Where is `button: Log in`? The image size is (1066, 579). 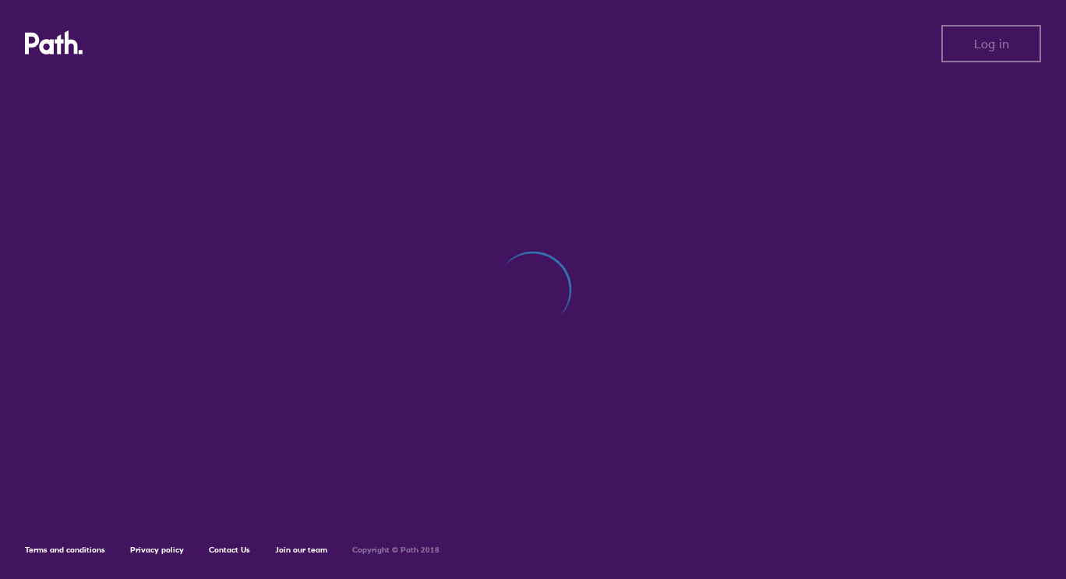 button: Log in is located at coordinates (991, 44).